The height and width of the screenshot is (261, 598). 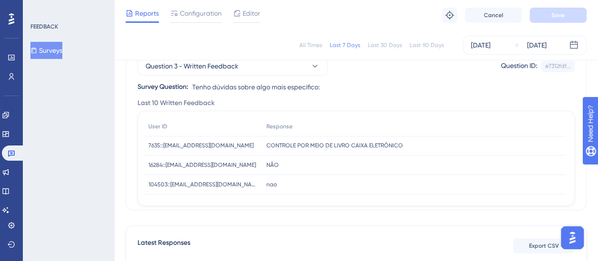 I want to click on div: FEEDBACK, so click(x=44, y=27).